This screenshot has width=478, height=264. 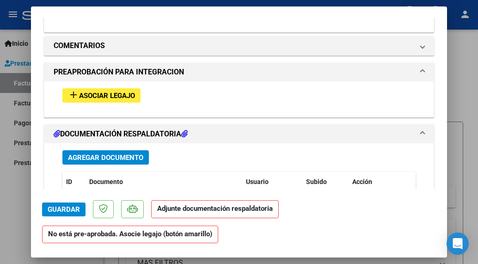 What do you see at coordinates (272, 182) in the screenshot?
I see `datatable-header-cell: Usuario` at bounding box center [272, 182].